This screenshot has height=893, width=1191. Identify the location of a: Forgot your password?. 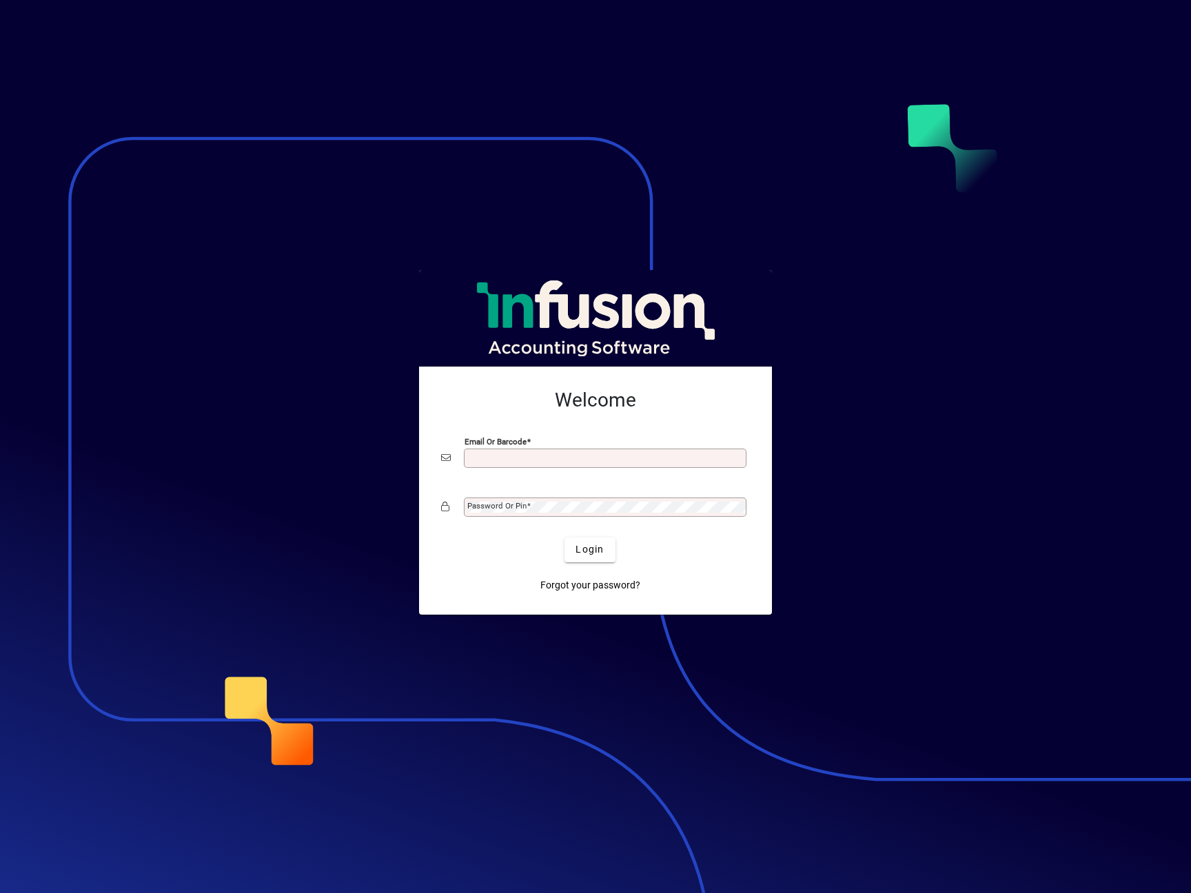
(590, 586).